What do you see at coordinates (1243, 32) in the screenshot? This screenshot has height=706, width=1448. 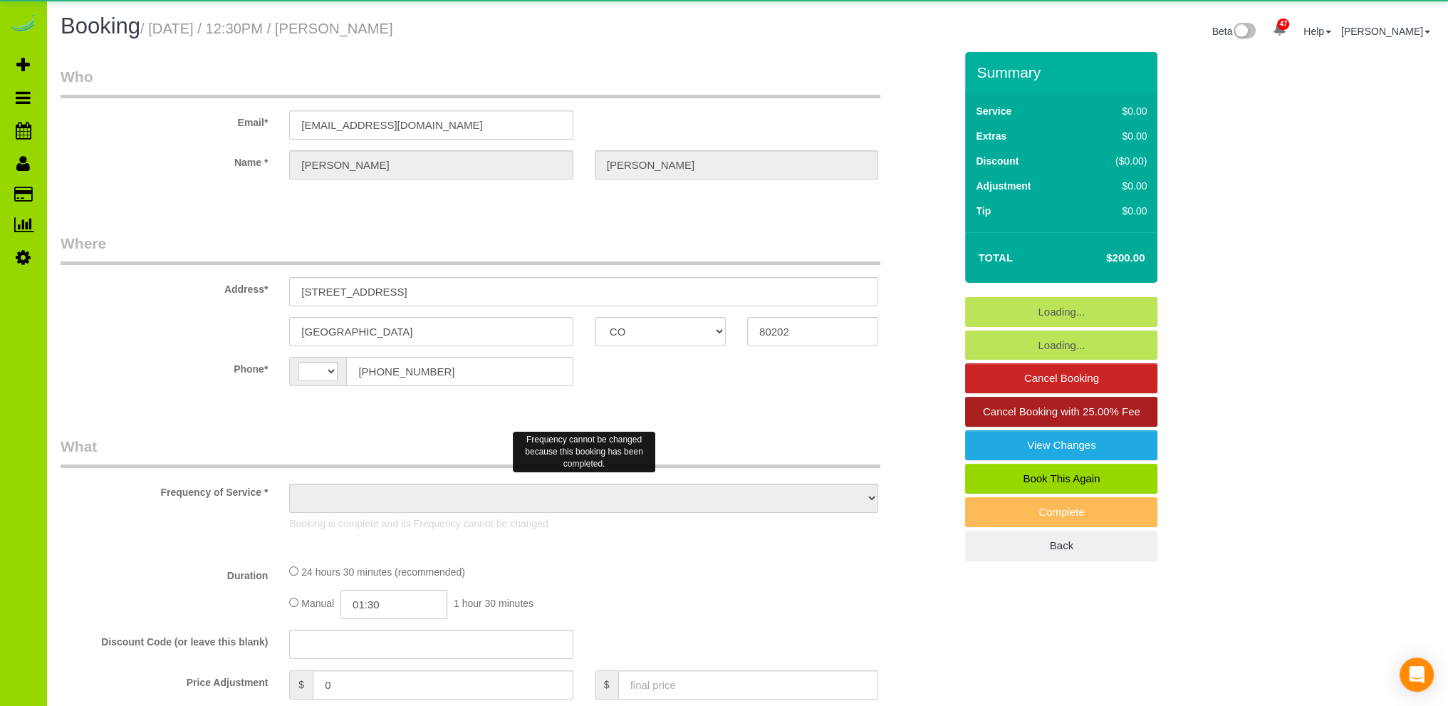 I see `img: New interface` at bounding box center [1243, 32].